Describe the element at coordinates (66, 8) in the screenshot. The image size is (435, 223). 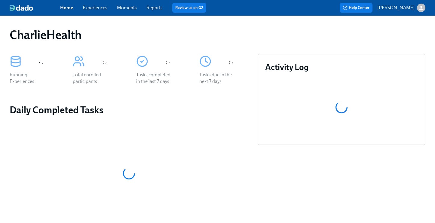
I see `a: Home` at that location.